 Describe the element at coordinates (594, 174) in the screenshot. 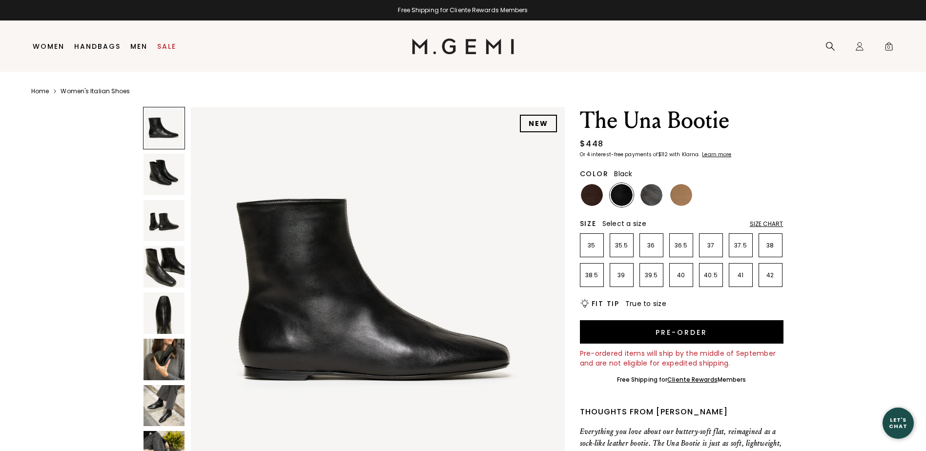

I see `h2: Color` at that location.